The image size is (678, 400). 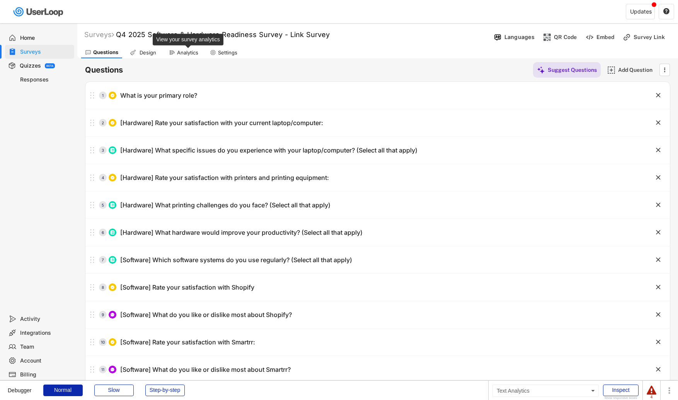 I want to click on div: 6, so click(x=103, y=233).